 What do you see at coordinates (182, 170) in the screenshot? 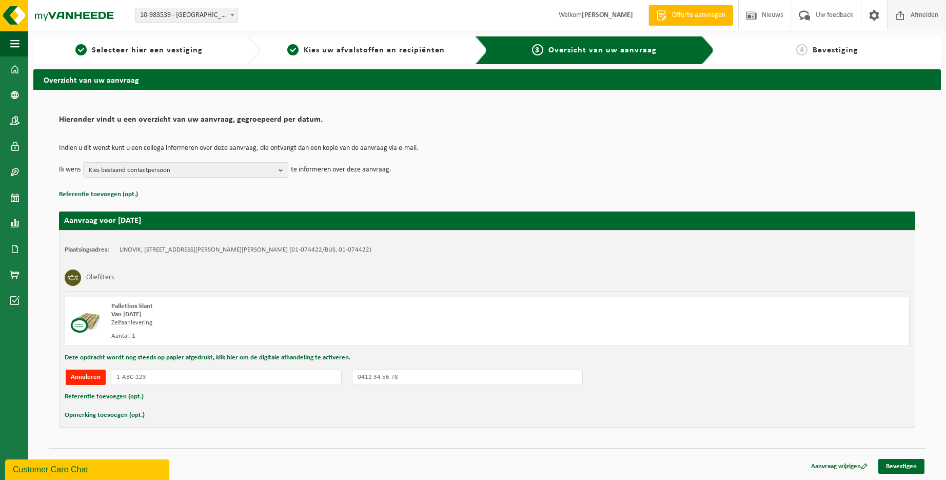
I see `span: Kies bestaand contactpersoon` at bounding box center [182, 170].